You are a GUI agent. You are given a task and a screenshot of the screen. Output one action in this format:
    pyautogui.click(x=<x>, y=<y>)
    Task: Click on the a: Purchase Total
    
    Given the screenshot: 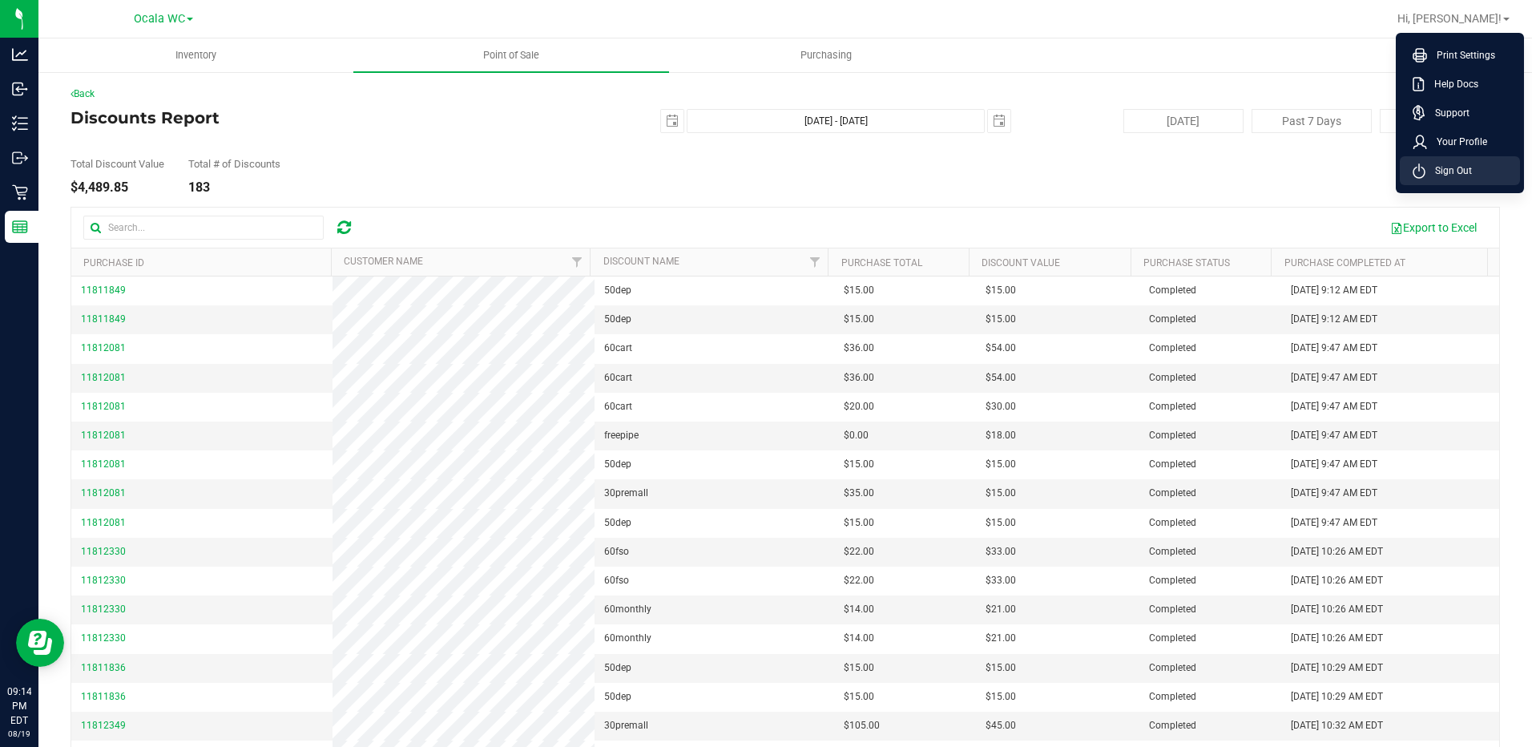 What is the action you would take?
    pyautogui.click(x=882, y=263)
    